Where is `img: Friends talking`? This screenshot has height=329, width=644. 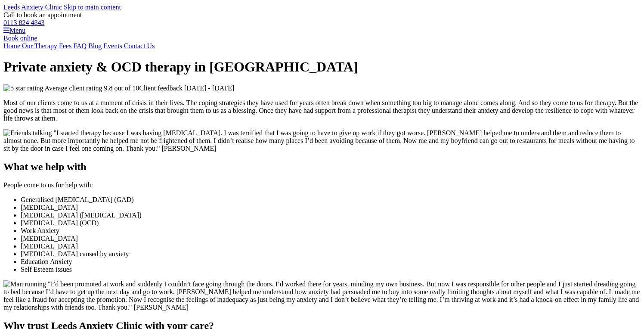 img: Friends talking is located at coordinates (28, 133).